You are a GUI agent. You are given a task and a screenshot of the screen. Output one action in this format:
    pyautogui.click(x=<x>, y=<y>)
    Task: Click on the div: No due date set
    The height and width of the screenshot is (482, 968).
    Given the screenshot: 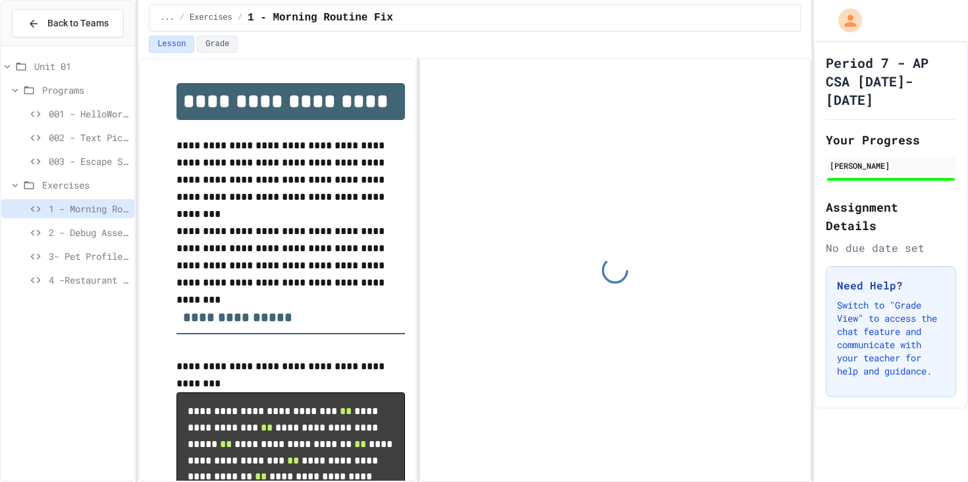 What is the action you would take?
    pyautogui.click(x=891, y=248)
    